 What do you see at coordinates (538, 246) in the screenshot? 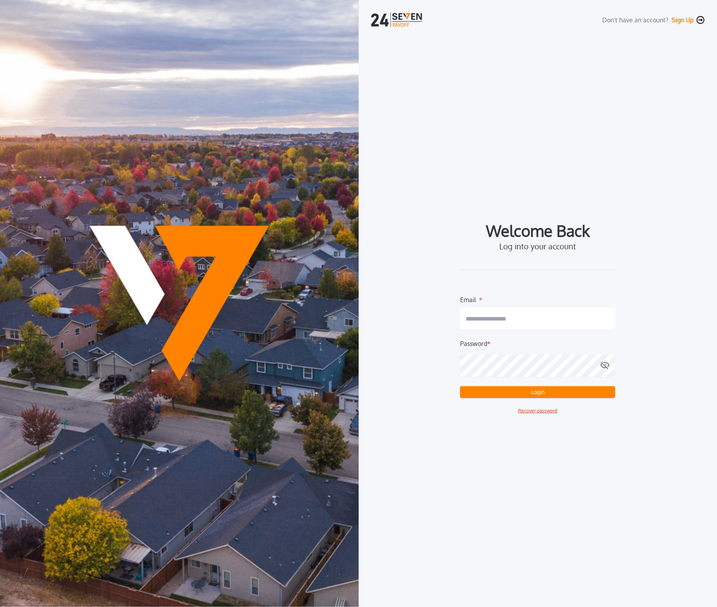
I see `label: Log into your account` at bounding box center [538, 246].